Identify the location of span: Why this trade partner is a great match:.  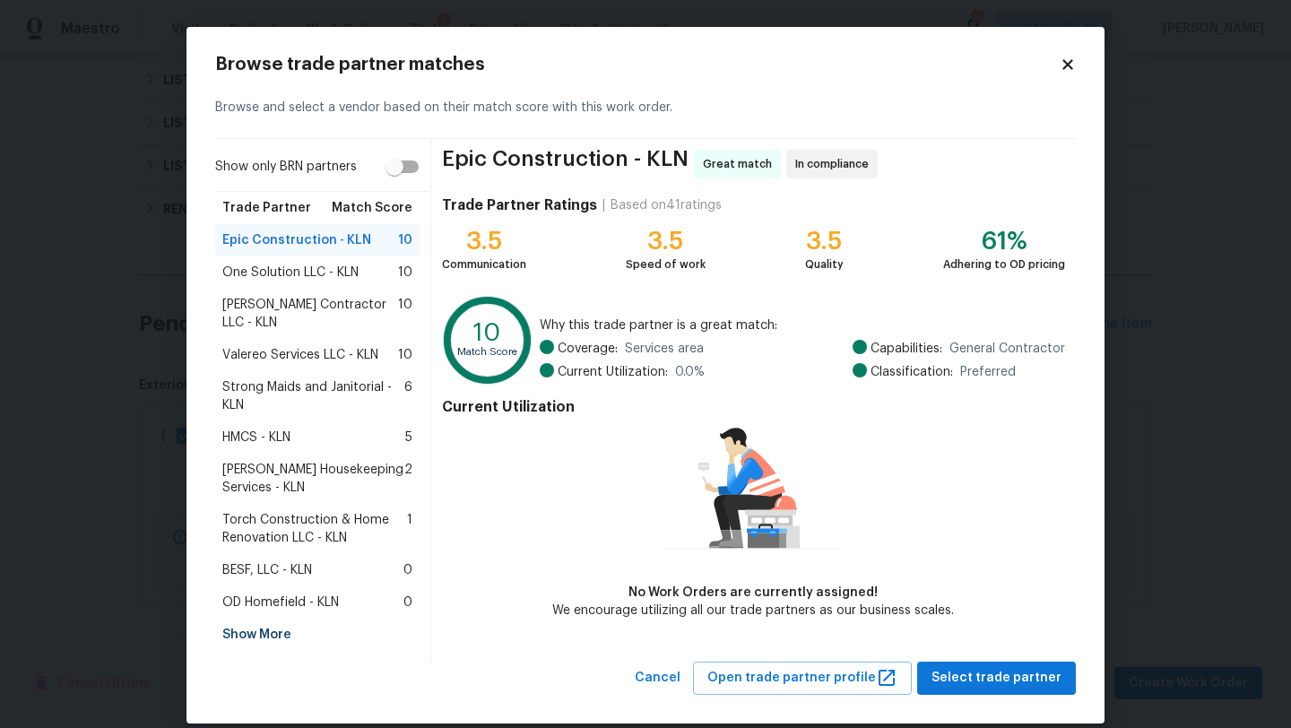
(803, 326).